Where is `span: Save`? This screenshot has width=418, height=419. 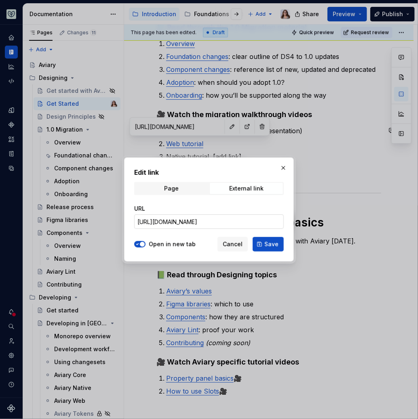 span: Save is located at coordinates (271, 244).